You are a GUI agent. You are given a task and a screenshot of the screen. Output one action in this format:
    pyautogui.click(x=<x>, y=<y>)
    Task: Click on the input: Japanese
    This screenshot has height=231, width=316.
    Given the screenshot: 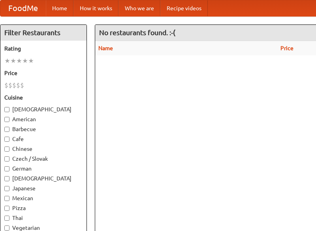 What is the action you would take?
    pyautogui.click(x=7, y=188)
    